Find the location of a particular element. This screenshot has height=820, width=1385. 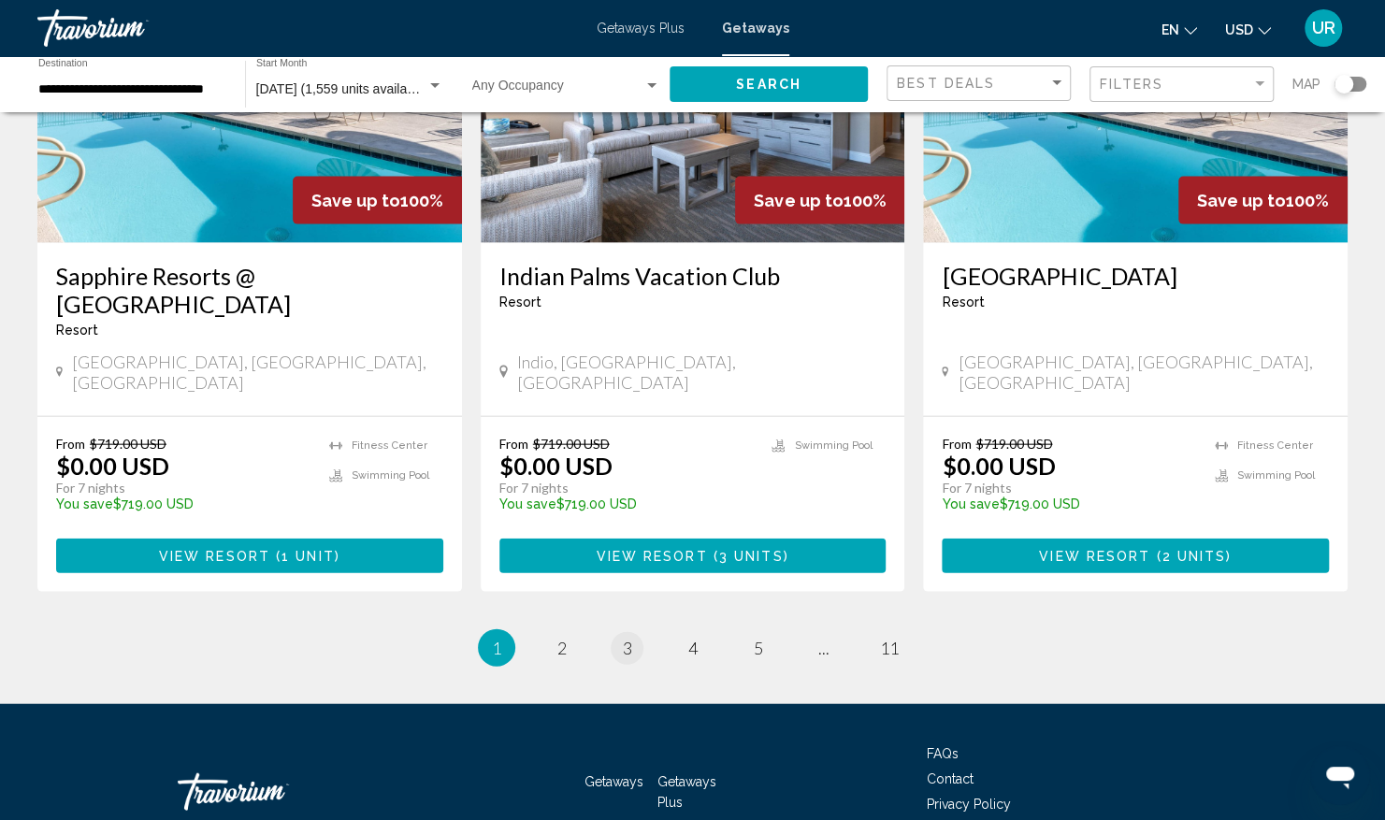

button: View Resort(2 units) is located at coordinates (1135, 555).